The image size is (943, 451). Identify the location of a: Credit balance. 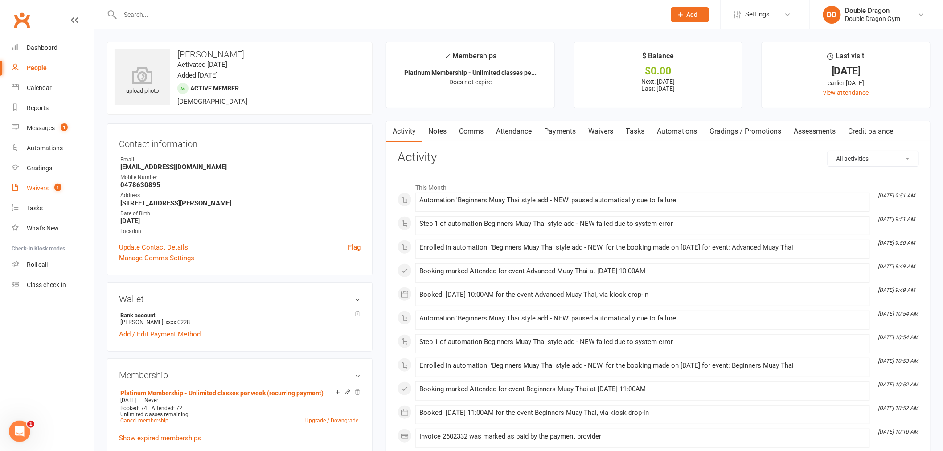
(871, 131).